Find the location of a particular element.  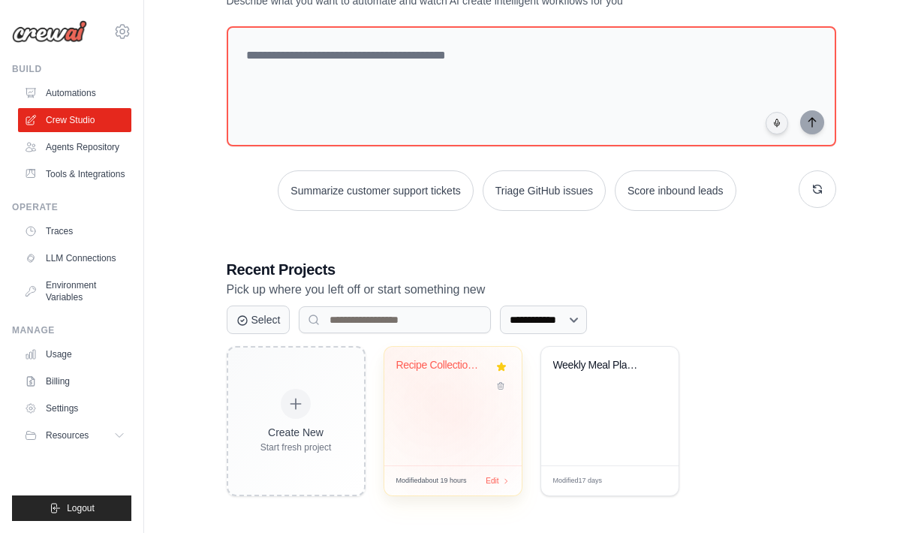

span: Resources is located at coordinates (67, 436).